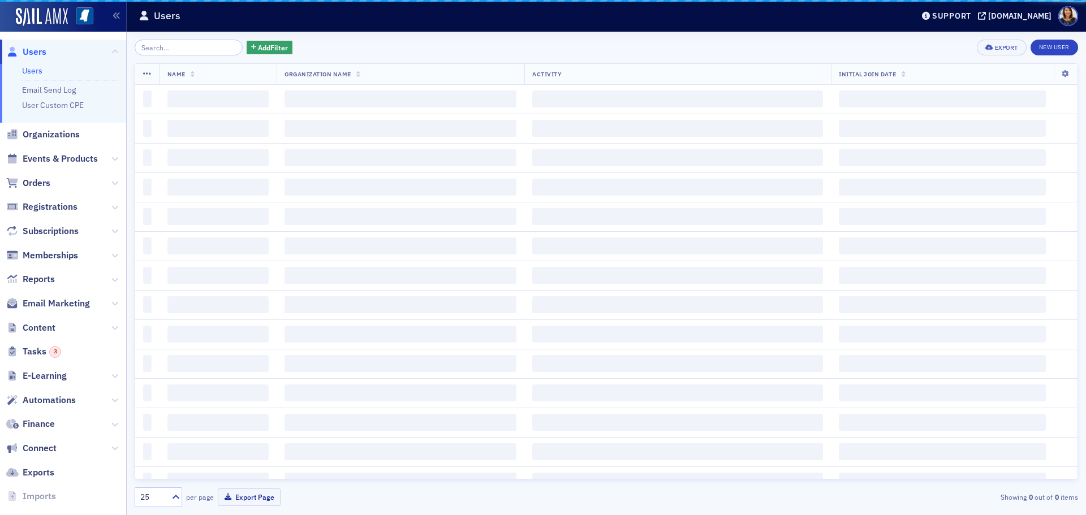 The image size is (1086, 515). What do you see at coordinates (42, 231) in the screenshot?
I see `a: Subscriptions` at bounding box center [42, 231].